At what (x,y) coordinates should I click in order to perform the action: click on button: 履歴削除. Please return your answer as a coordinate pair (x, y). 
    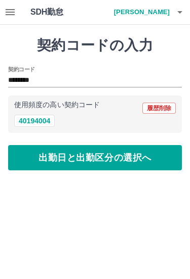
    Looking at the image, I should click on (159, 108).